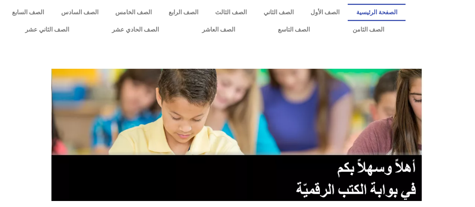 This screenshot has height=207, width=475. I want to click on a: الصف الثالث, so click(230, 12).